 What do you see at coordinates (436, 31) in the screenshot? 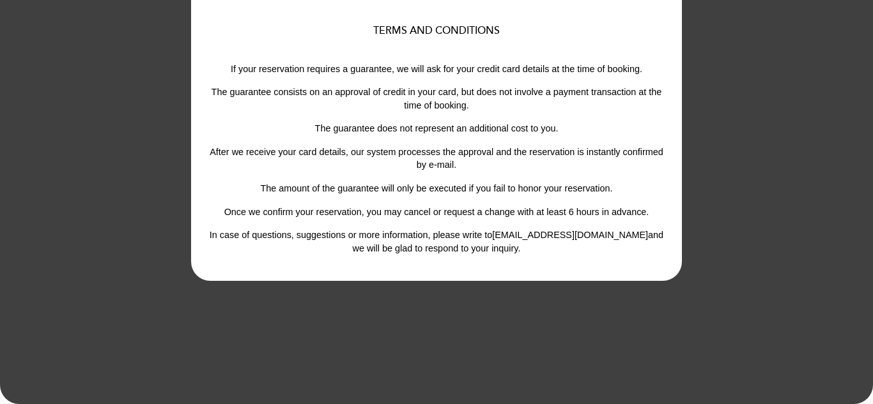
I see `h3: TERMS AND CONDITIONS` at bounding box center [436, 31].